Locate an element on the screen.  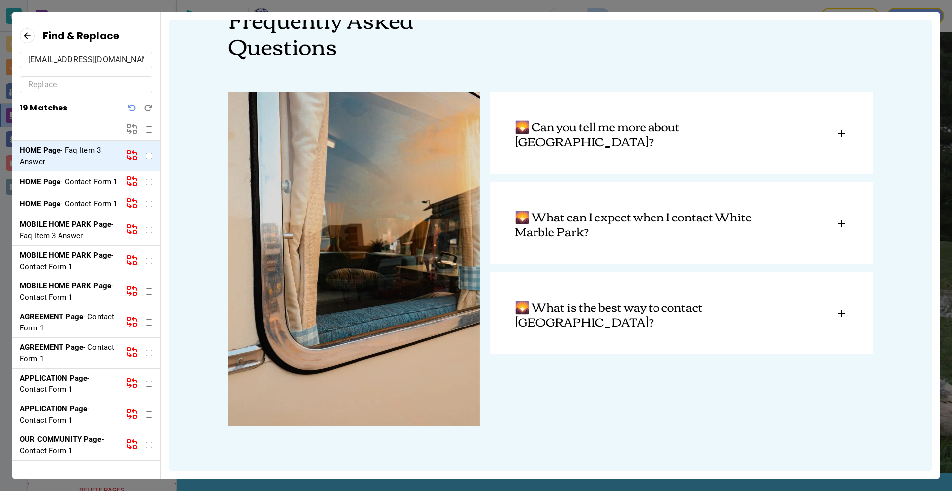
p: Frequently Asked Questions is located at coordinates (354, 32).